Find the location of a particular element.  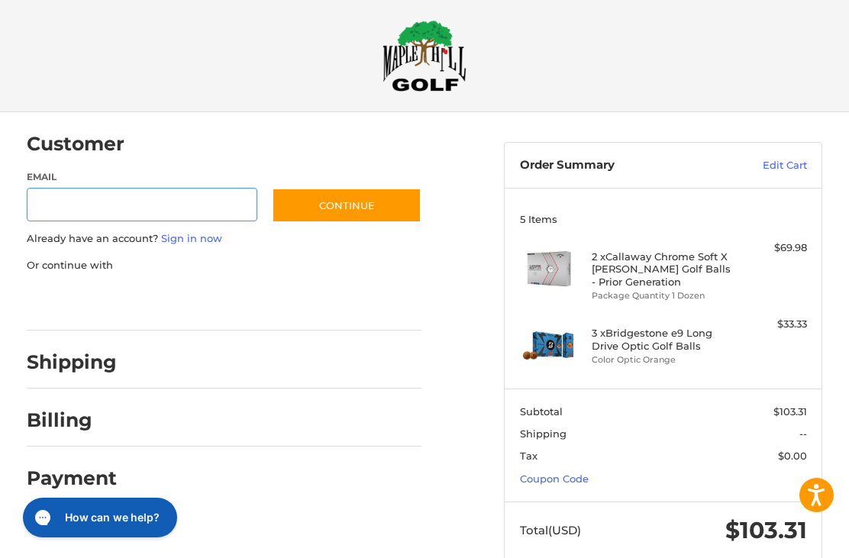

div: $33.33 is located at coordinates (771, 324).